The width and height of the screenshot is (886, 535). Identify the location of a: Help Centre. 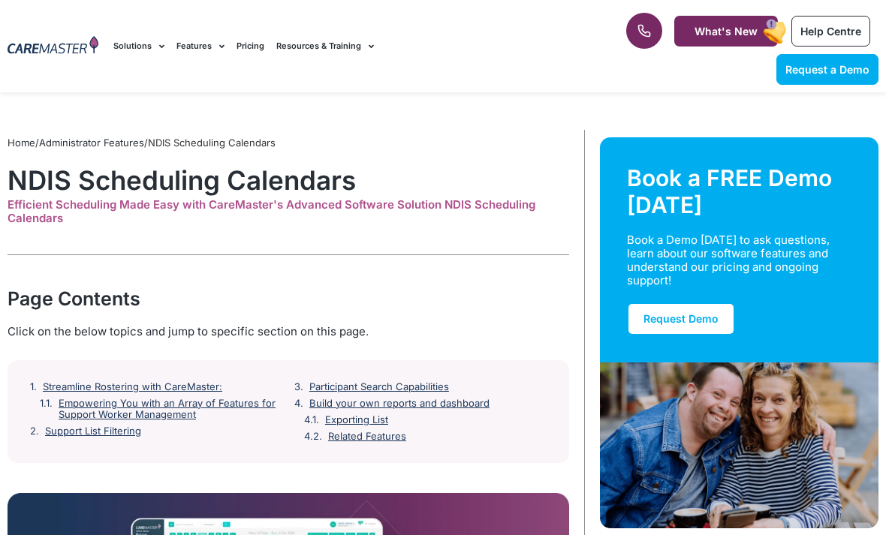
(830, 31).